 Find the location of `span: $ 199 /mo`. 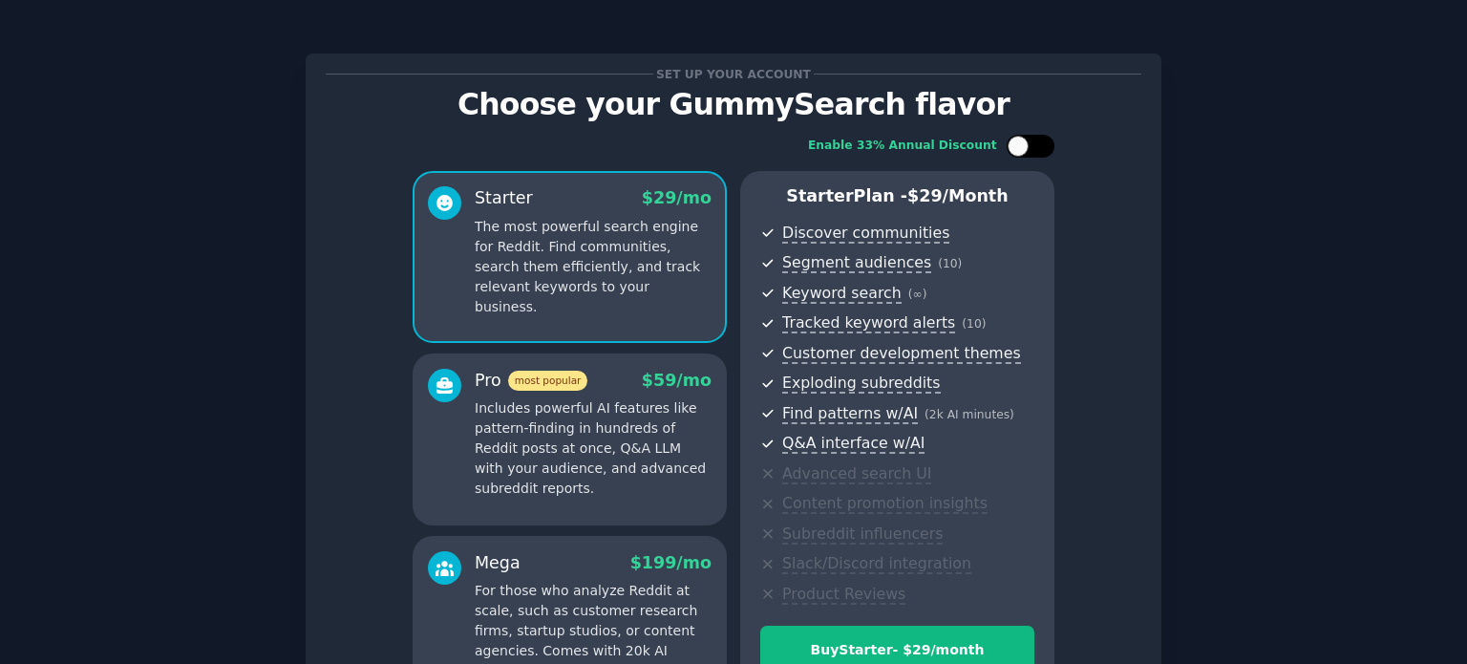

span: $ 199 /mo is located at coordinates (671, 563).